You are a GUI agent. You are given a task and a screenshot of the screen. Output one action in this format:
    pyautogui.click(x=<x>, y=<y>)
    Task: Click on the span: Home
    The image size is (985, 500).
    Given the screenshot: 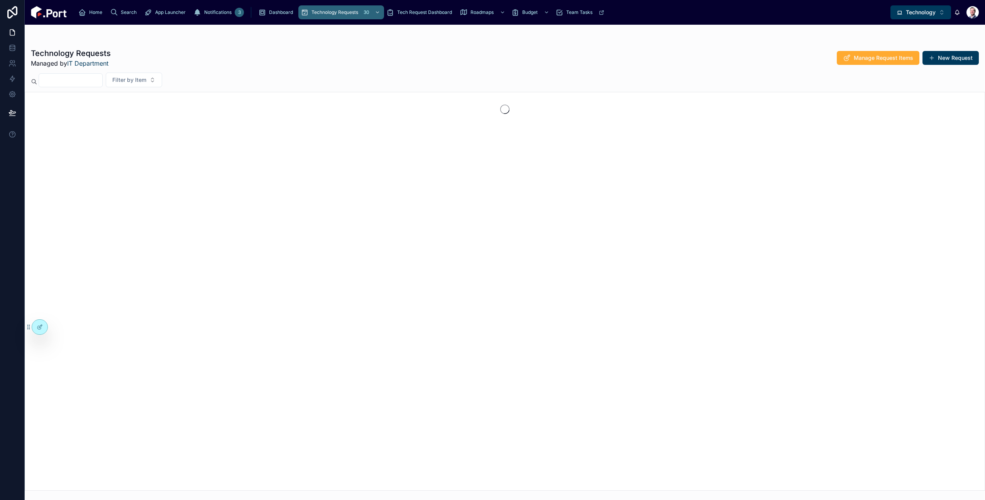 What is the action you would take?
    pyautogui.click(x=96, y=12)
    